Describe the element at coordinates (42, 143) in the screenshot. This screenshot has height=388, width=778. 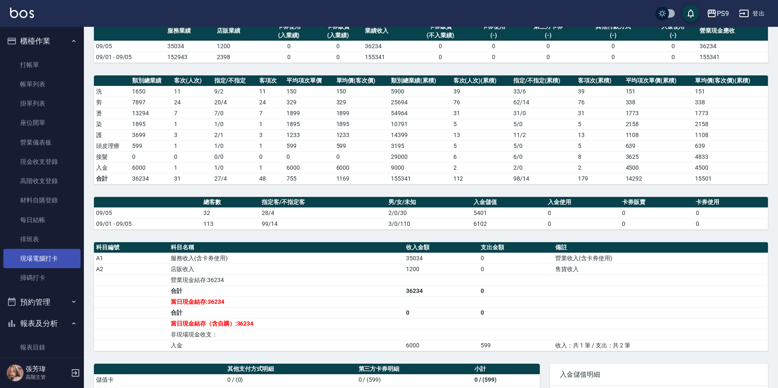
I see `a: 營業儀表板` at that location.